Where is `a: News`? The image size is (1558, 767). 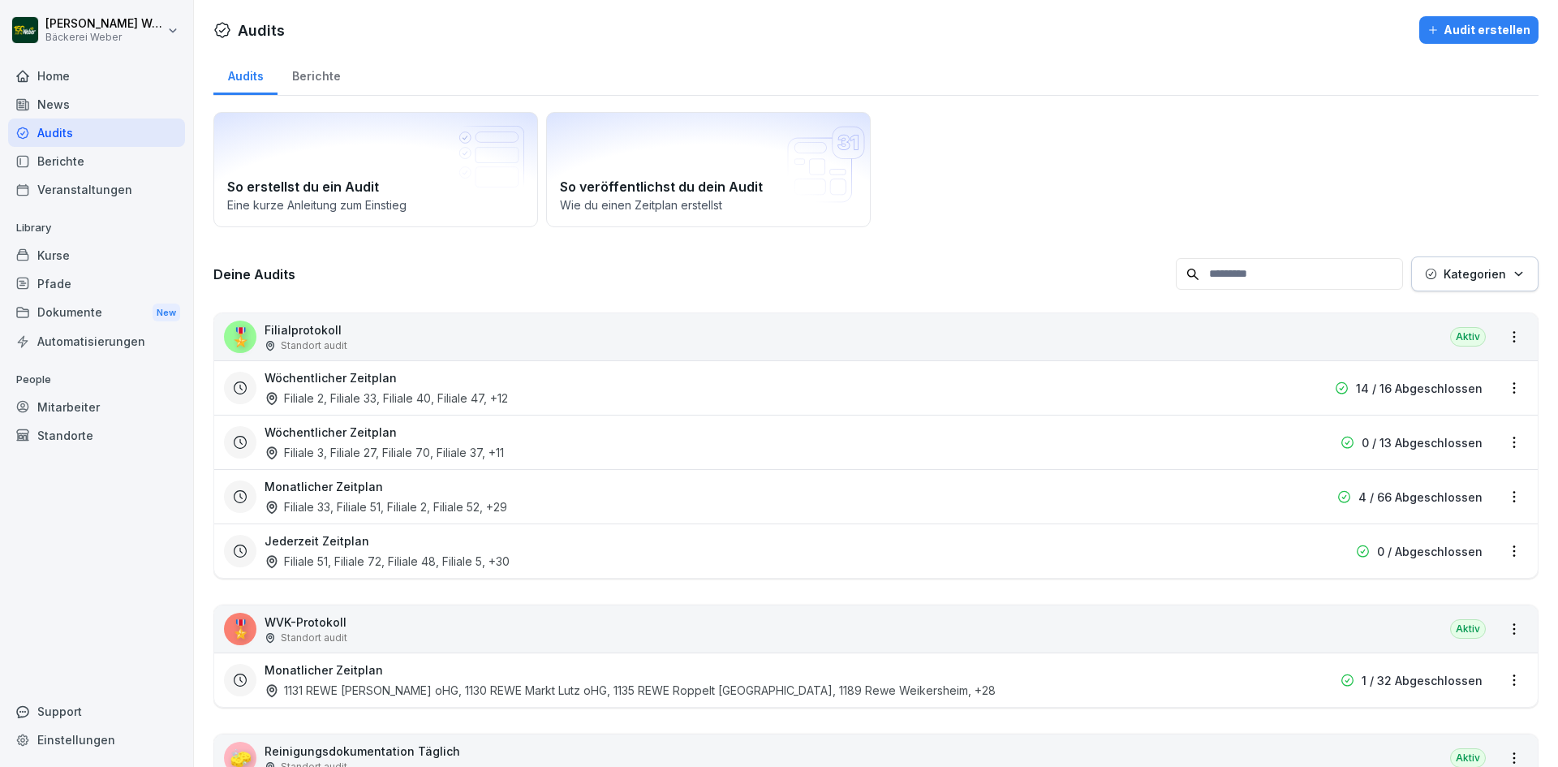
a: News is located at coordinates (97, 104).